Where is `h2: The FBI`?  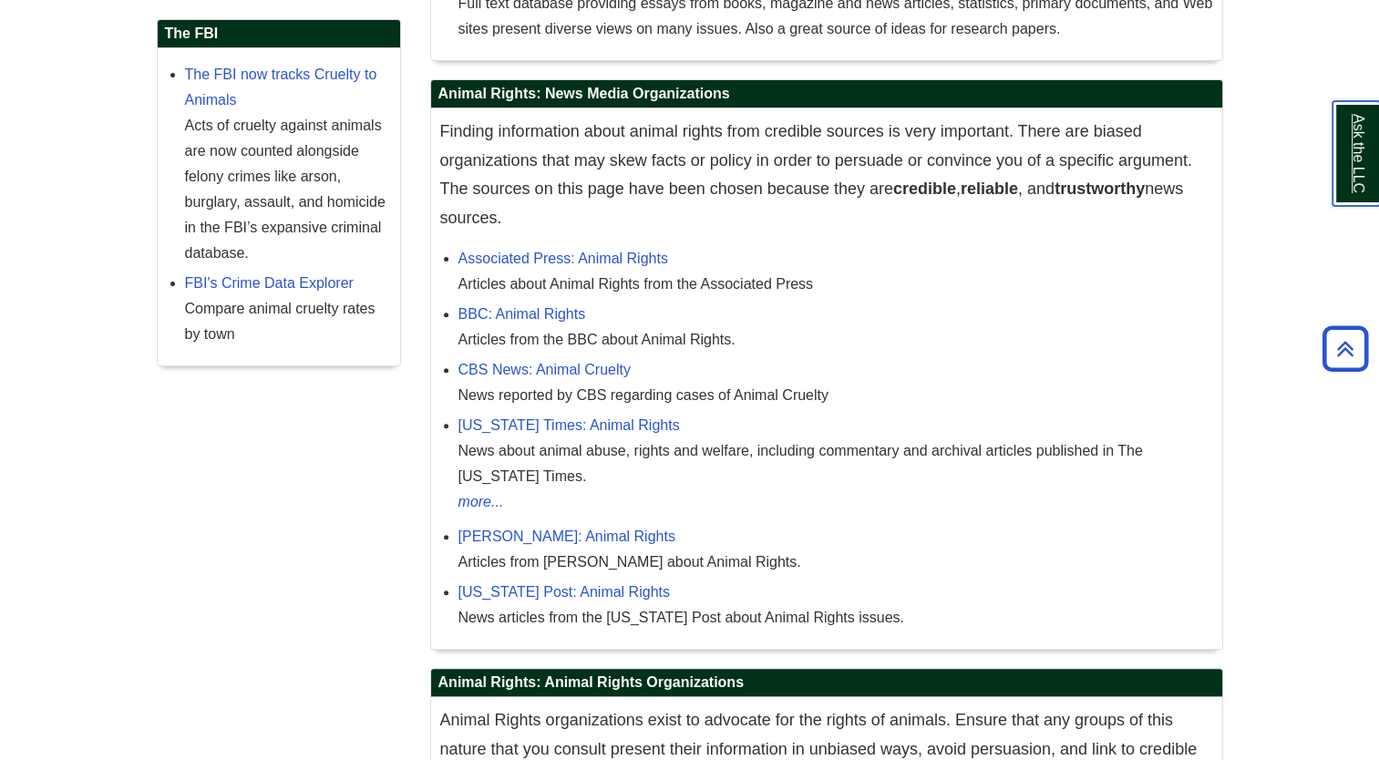 h2: The FBI is located at coordinates (279, 34).